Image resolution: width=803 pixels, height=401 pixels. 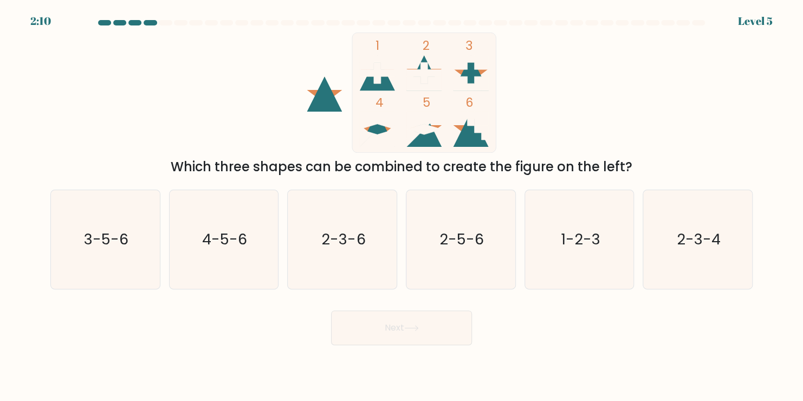 I want to click on text: 1-2-3, so click(x=580, y=239).